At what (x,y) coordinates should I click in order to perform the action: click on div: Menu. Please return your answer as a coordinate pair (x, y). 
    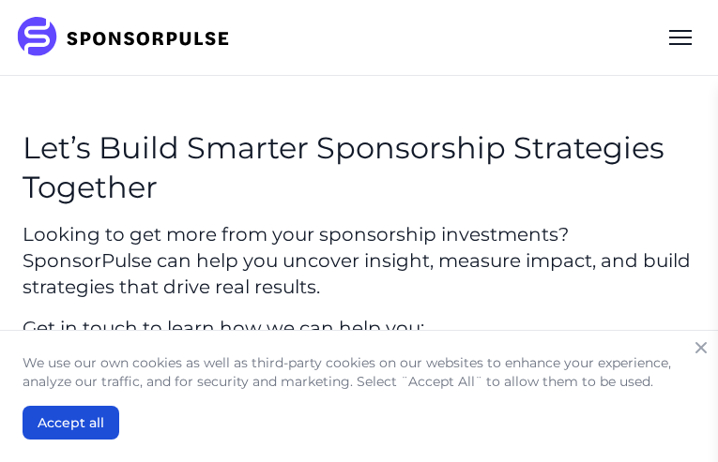
    Looking at the image, I should click on (680, 38).